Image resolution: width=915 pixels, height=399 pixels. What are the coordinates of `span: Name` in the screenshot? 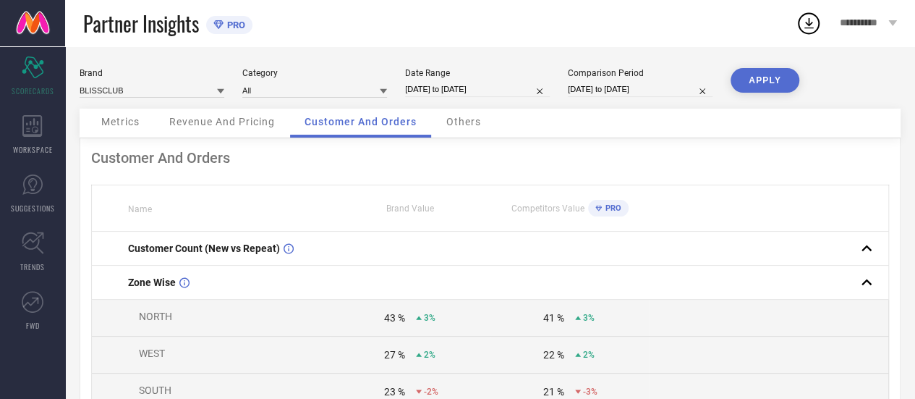 It's located at (140, 209).